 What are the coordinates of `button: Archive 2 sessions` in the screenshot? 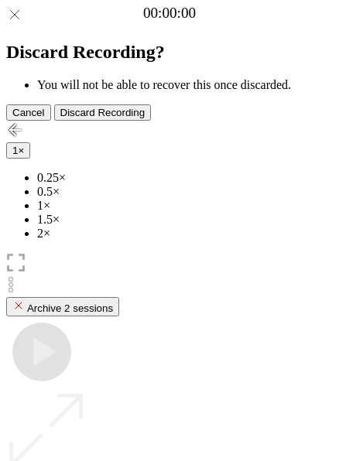 It's located at (63, 307).